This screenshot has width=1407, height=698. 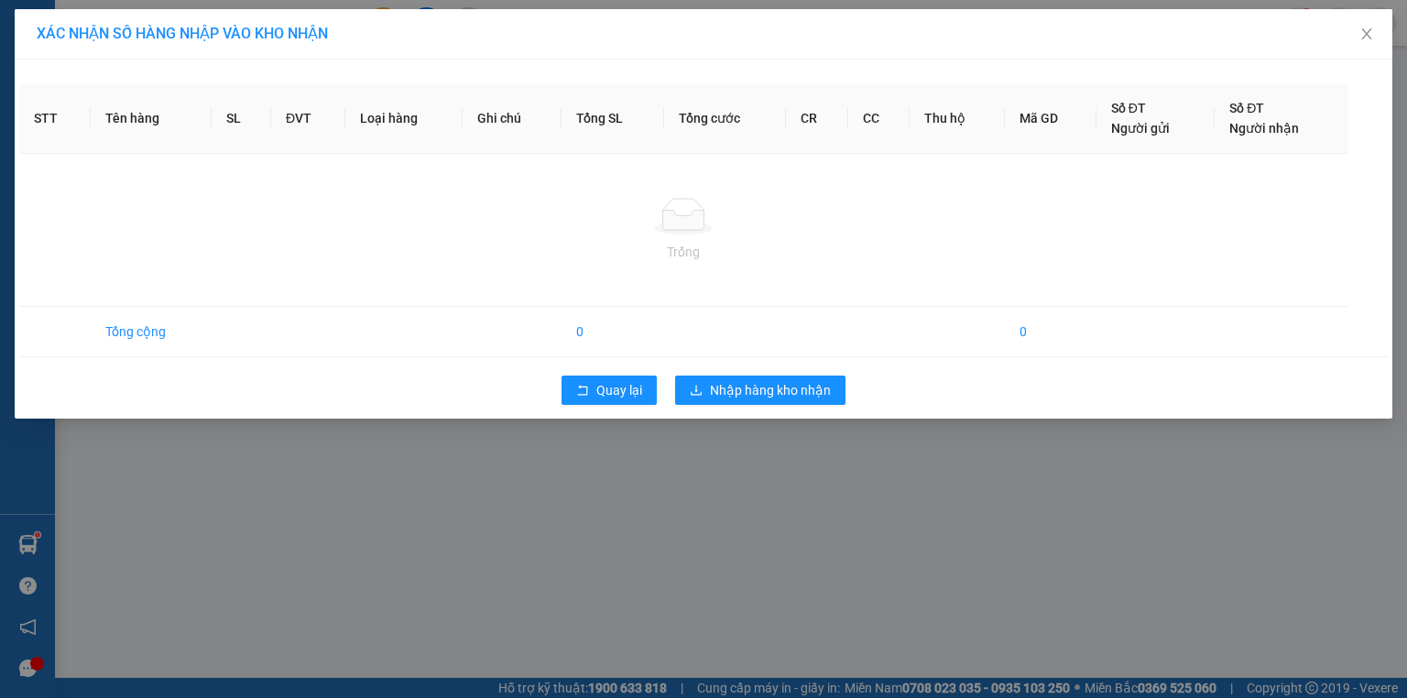 What do you see at coordinates (619, 390) in the screenshot?
I see `span: Quay lại` at bounding box center [619, 390].